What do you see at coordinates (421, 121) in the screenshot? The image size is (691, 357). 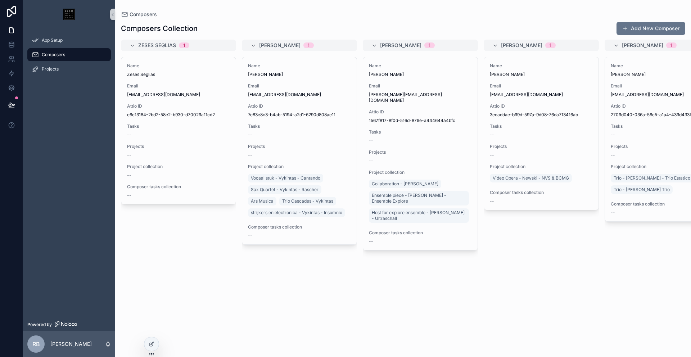 I see `span: 1567f817-8f0d-516d-879e-a444644a4bfc` at bounding box center [421, 121].